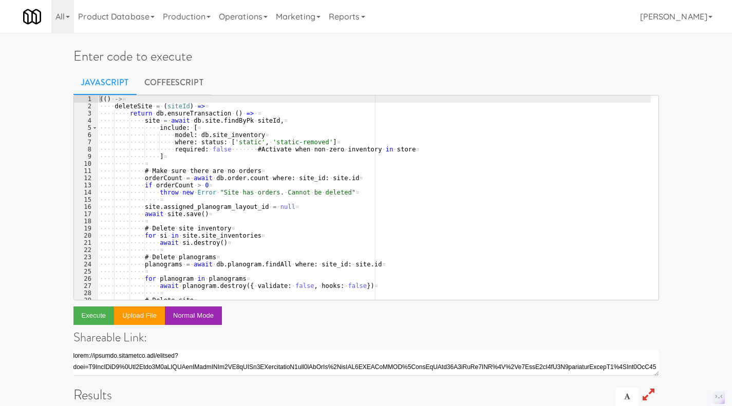 The width and height of the screenshot is (732, 406). Describe the element at coordinates (193, 316) in the screenshot. I see `button: Normal Mode` at that location.